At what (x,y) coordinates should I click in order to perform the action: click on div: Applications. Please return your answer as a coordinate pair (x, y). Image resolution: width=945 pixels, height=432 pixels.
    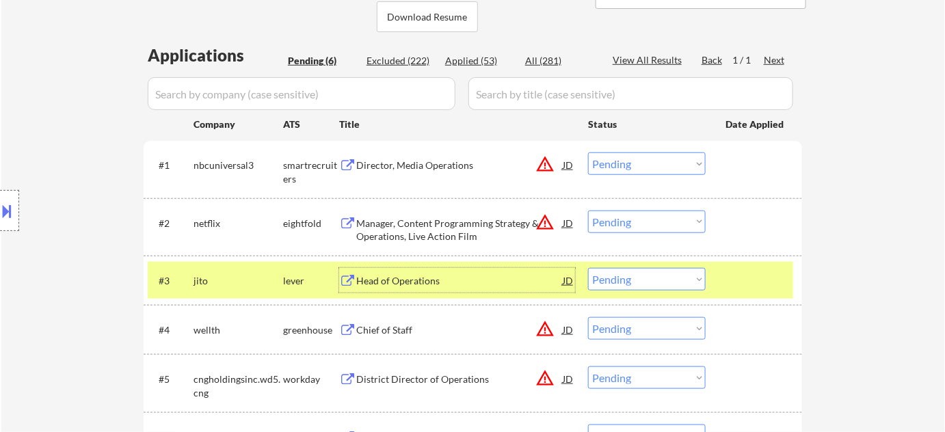
    Looking at the image, I should click on (215, 55).